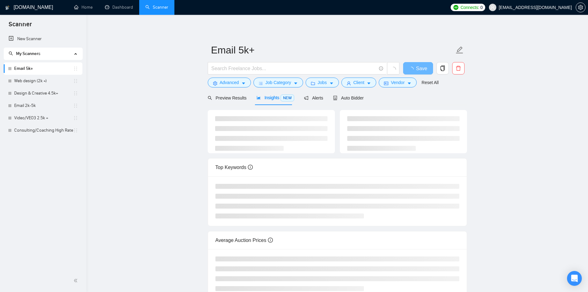 The height and width of the screenshot is (292, 588). Describe the element at coordinates (359, 82) in the screenshot. I see `button: userClientcaret-down` at that location.